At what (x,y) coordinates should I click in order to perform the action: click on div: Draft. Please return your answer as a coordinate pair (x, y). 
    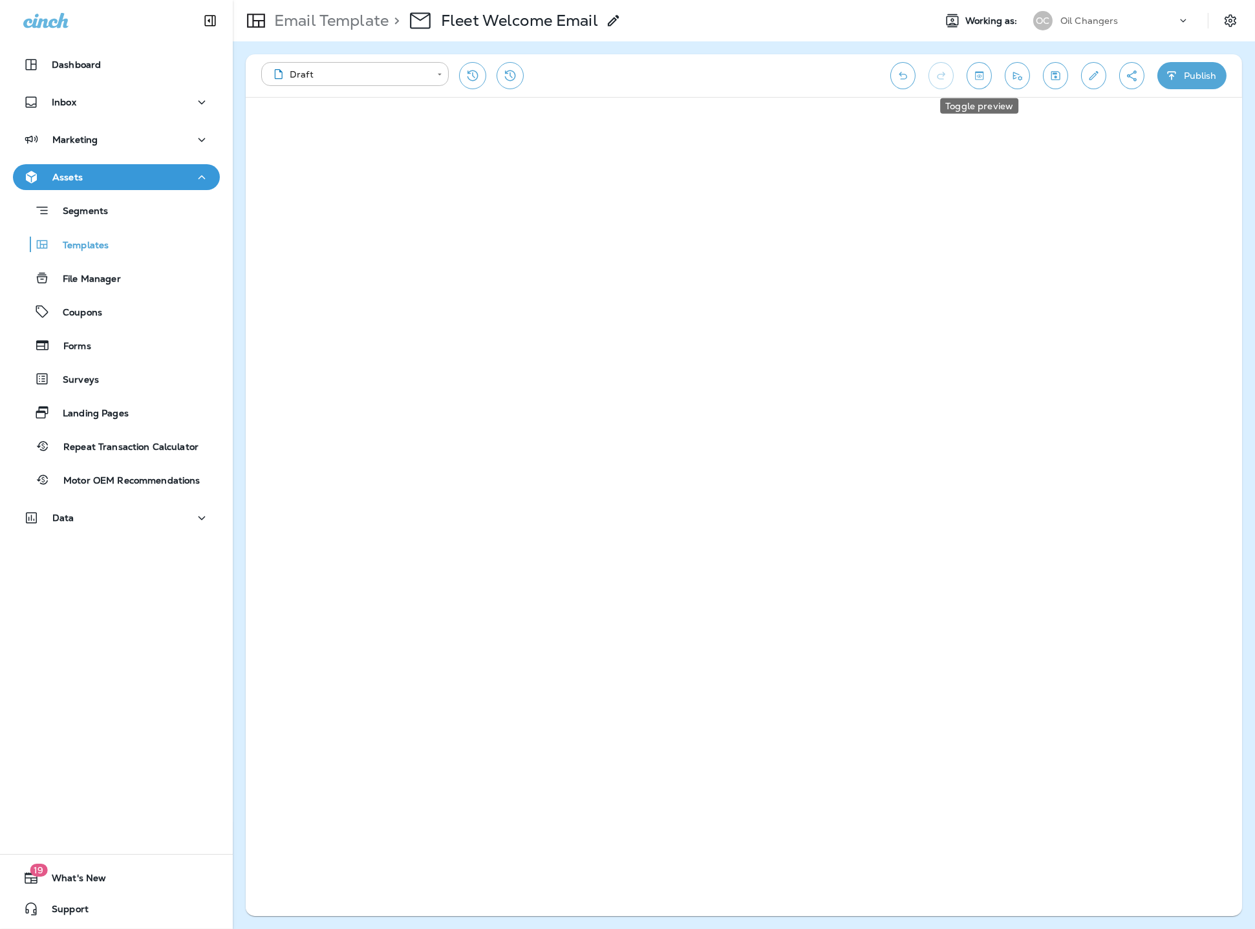
    Looking at the image, I should click on (349, 74).